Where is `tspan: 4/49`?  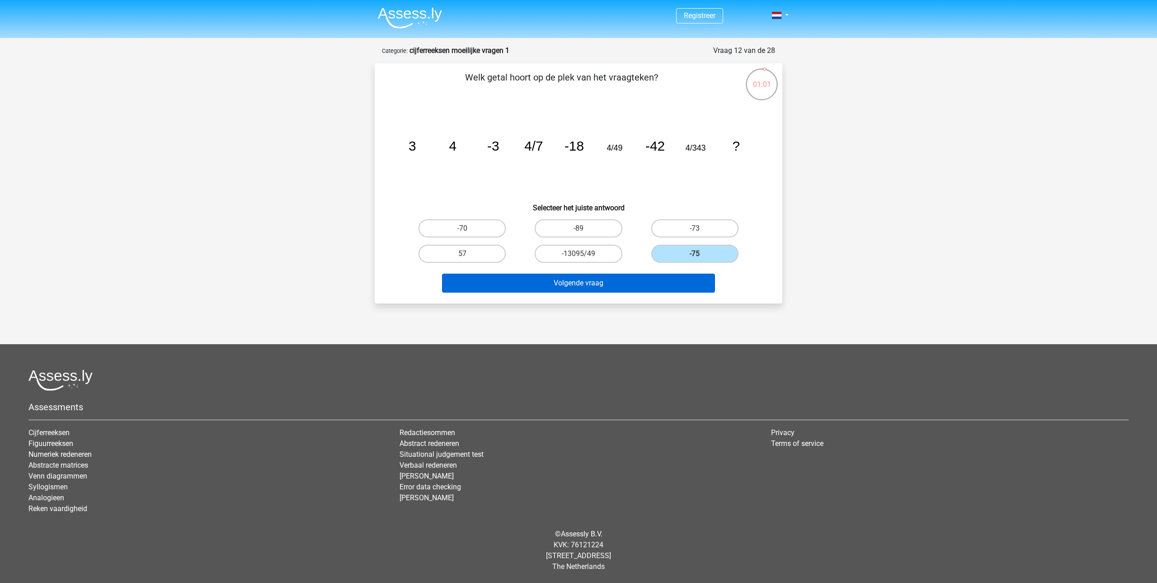 tspan: 4/49 is located at coordinates (615, 148).